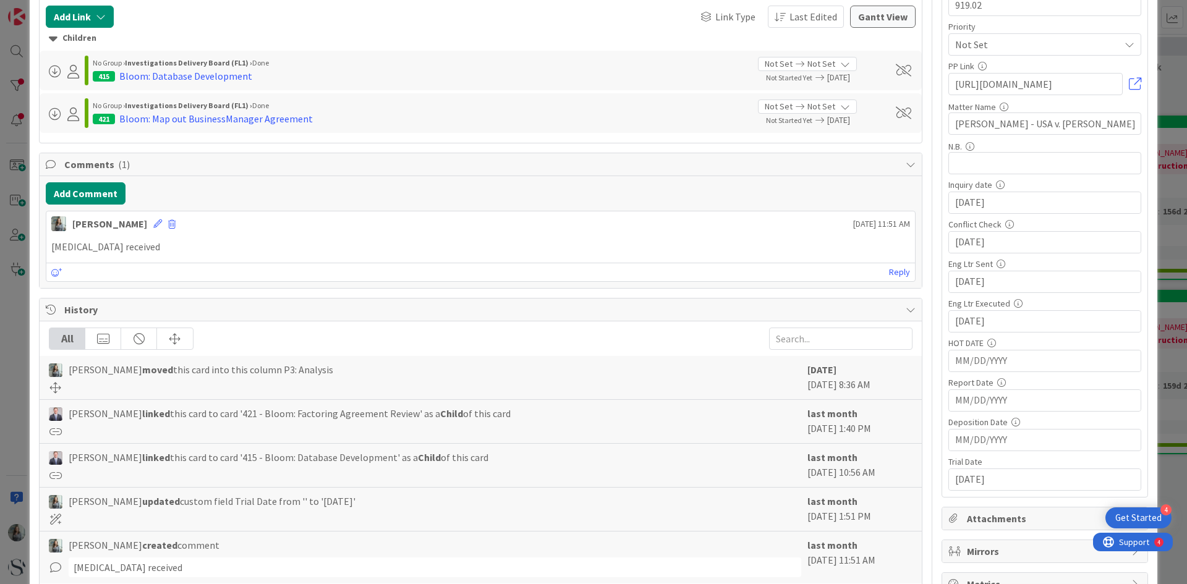 The width and height of the screenshot is (1187, 584). Describe the element at coordinates (1044, 383) in the screenshot. I see `div: Report Date` at that location.